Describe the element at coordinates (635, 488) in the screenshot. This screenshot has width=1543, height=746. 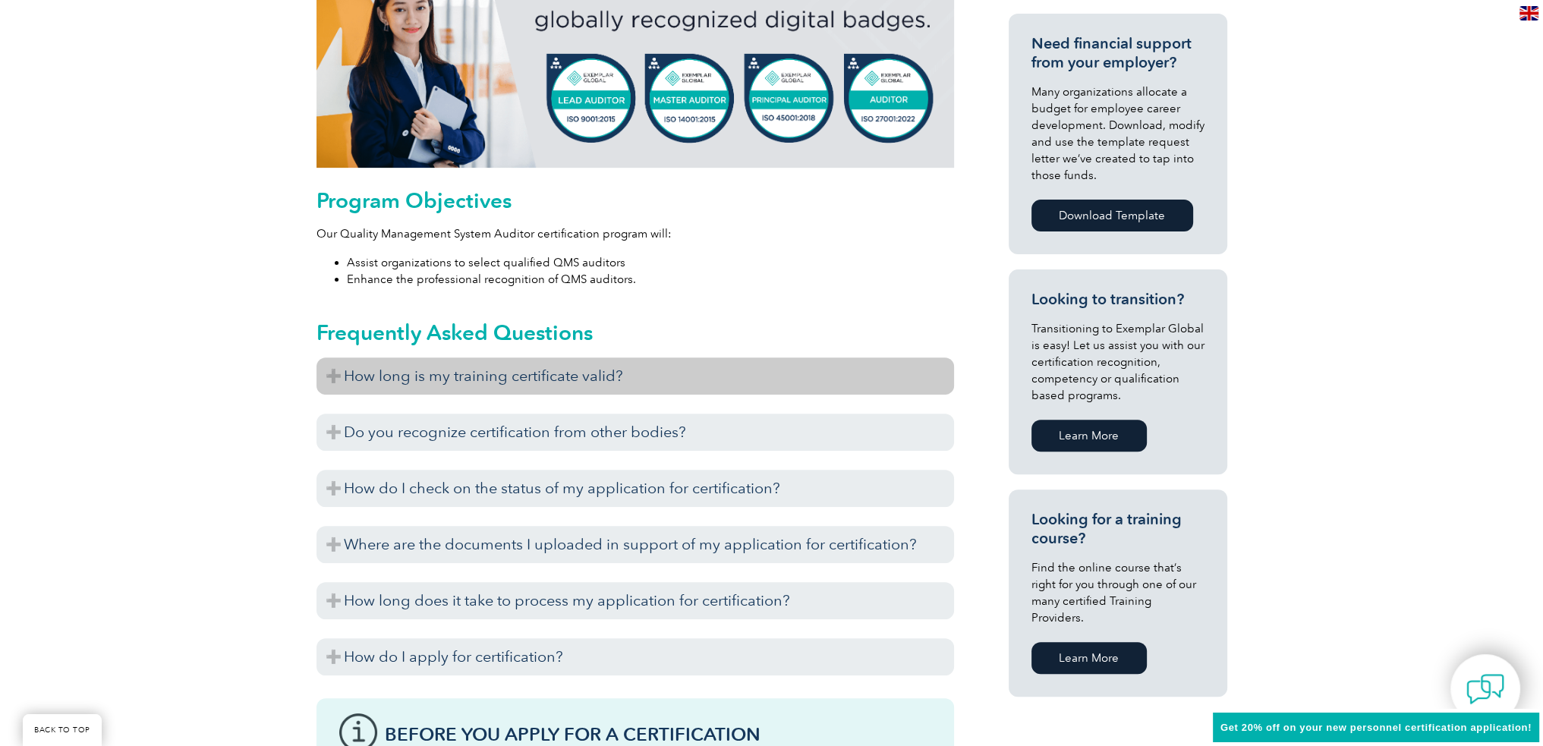
I see `h3: How do I check on the status of my application for certification?` at that location.